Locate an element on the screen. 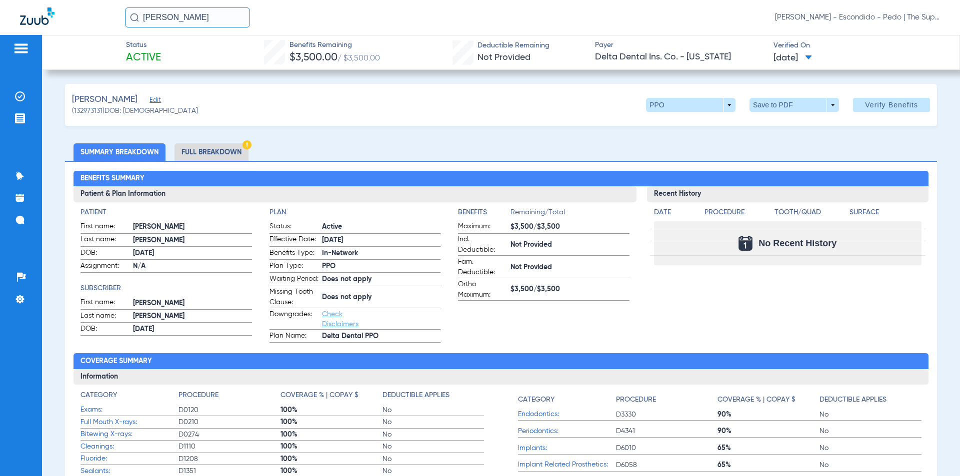 This screenshot has width=960, height=476. img: Zuub Logo is located at coordinates (37, 16).